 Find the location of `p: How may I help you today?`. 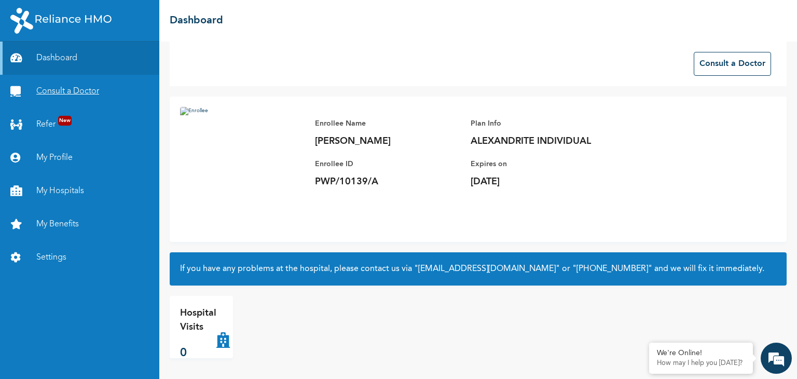

p: How may I help you today? is located at coordinates (701, 363).